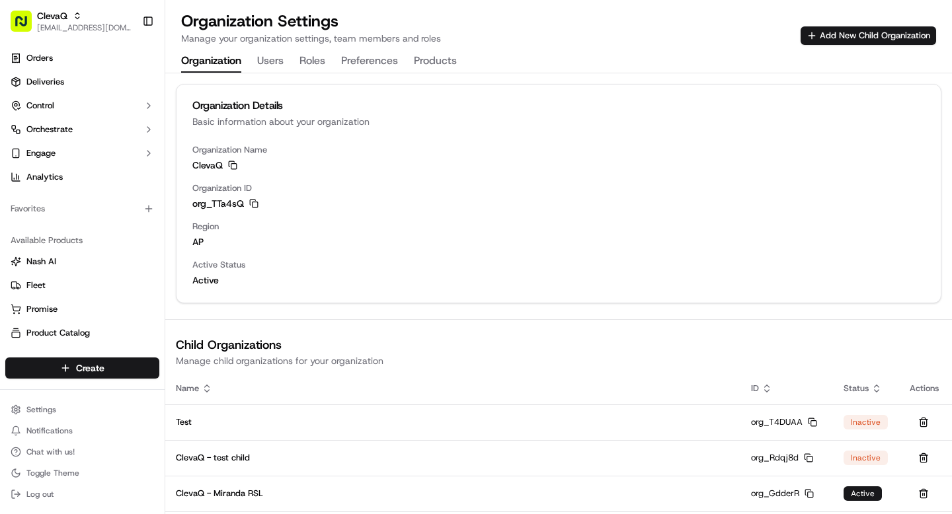 Image resolution: width=952 pixels, height=514 pixels. Describe the element at coordinates (82, 452) in the screenshot. I see `button: Chat with us!` at that location.